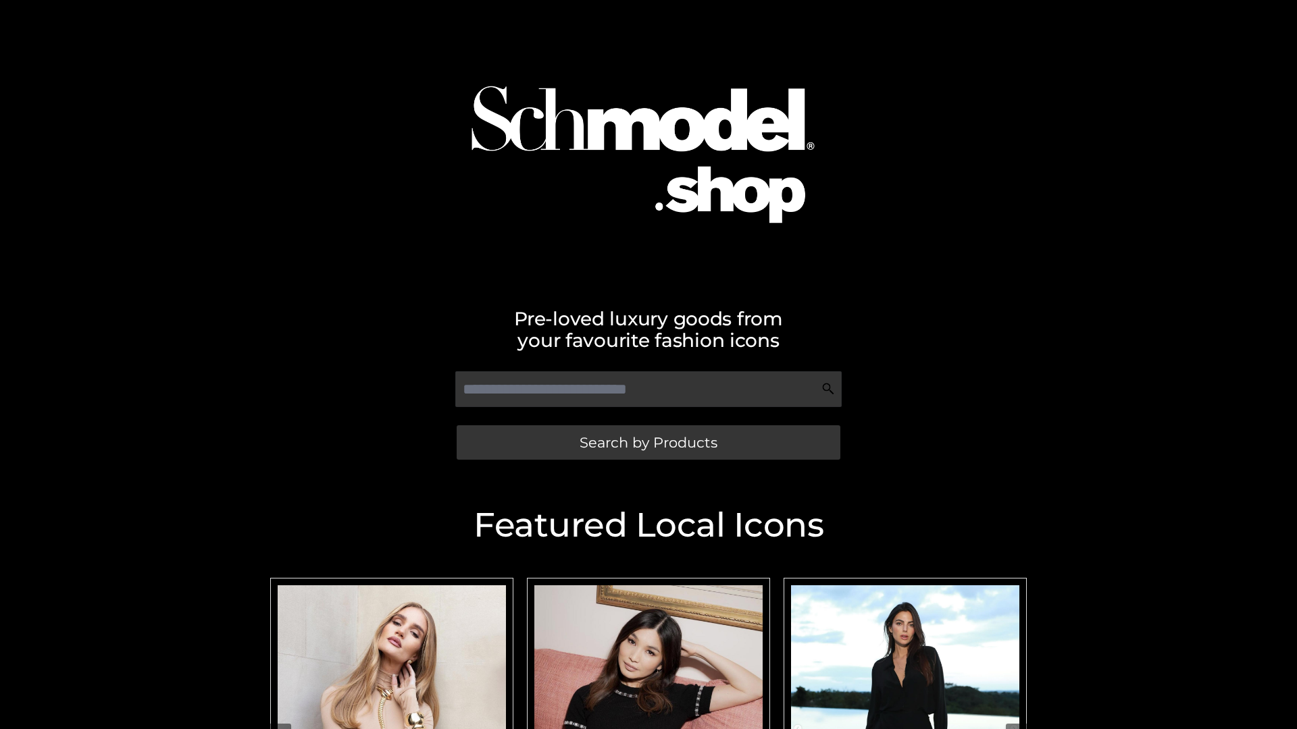 This screenshot has height=729, width=1297. Describe the element at coordinates (648, 330) in the screenshot. I see `h2: Pre-loved luxury goods from your favourite fashion icons` at that location.